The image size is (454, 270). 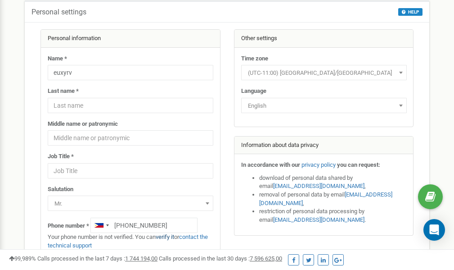 What do you see at coordinates (221, 258) in the screenshot?
I see `span: Calls processed in the last 30 days :` at bounding box center [221, 258].